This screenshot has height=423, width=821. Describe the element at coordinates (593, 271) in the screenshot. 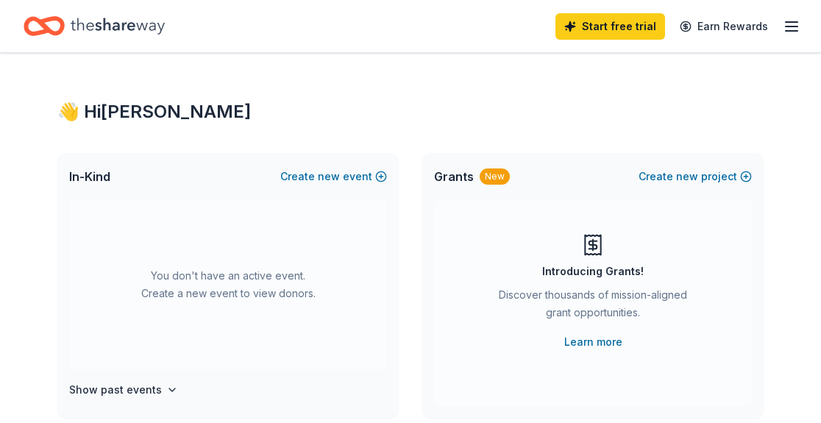

I see `div: Introducing Grants!` at that location.